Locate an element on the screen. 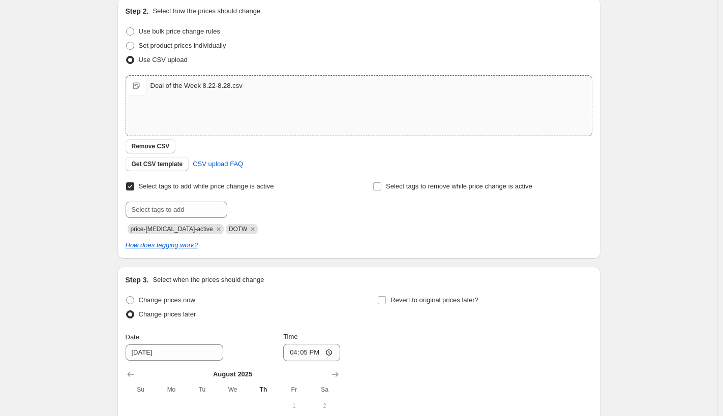  p: Select how the prices should change is located at coordinates (206, 11).